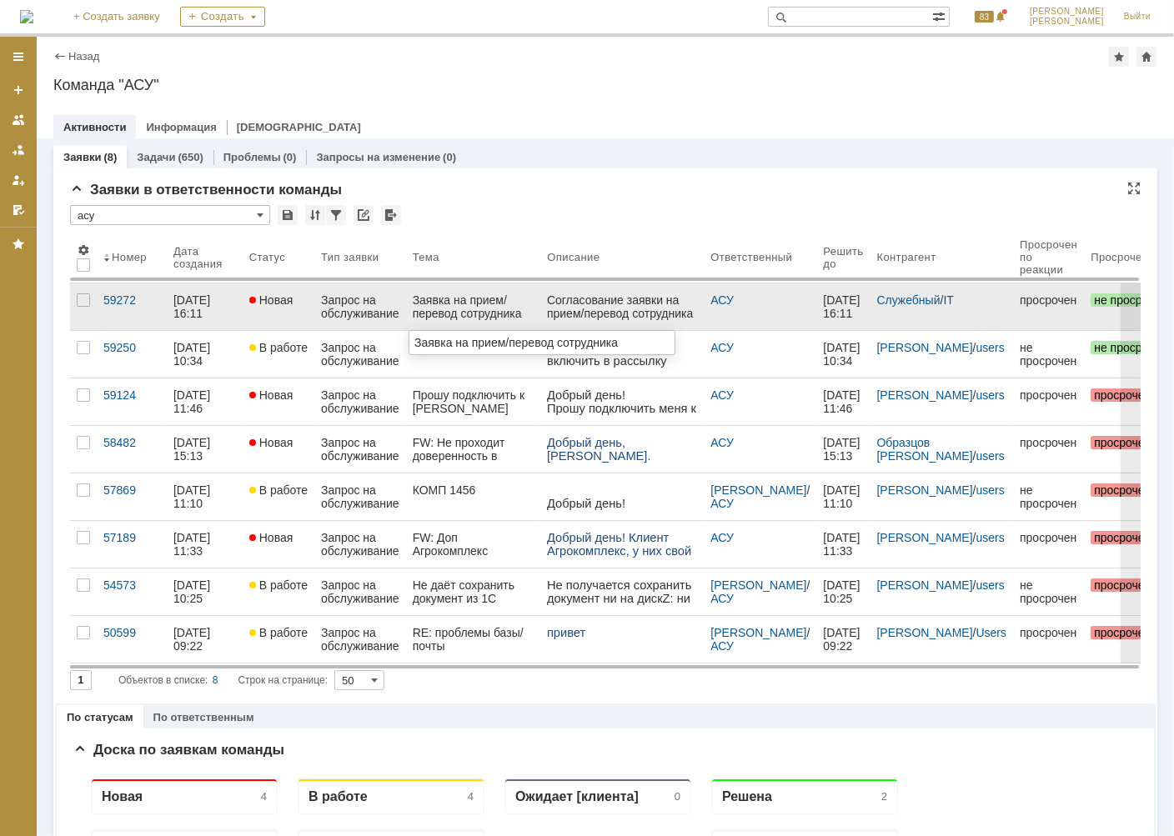 The height and width of the screenshot is (836, 1174). I want to click on div: 57869, so click(132, 490).